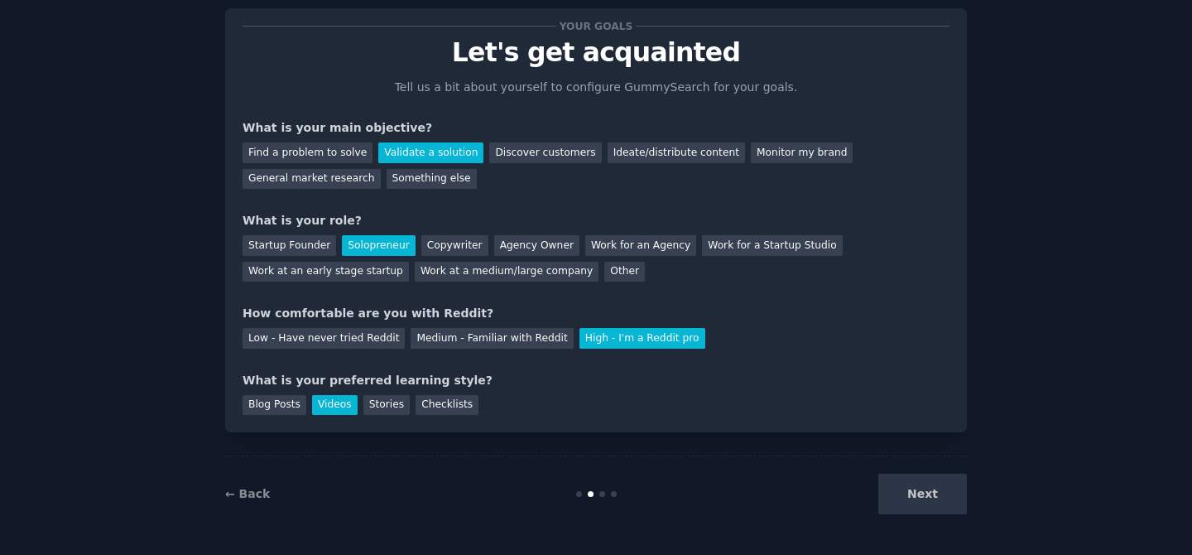 This screenshot has width=1192, height=555. I want to click on div: How comfortable are you with Reddit?, so click(596, 313).